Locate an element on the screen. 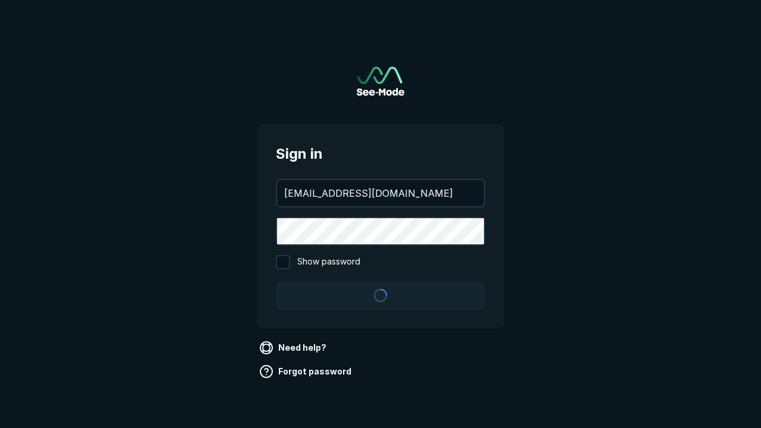 The height and width of the screenshot is (428, 761). span: Sign in is located at coordinates (381, 154).